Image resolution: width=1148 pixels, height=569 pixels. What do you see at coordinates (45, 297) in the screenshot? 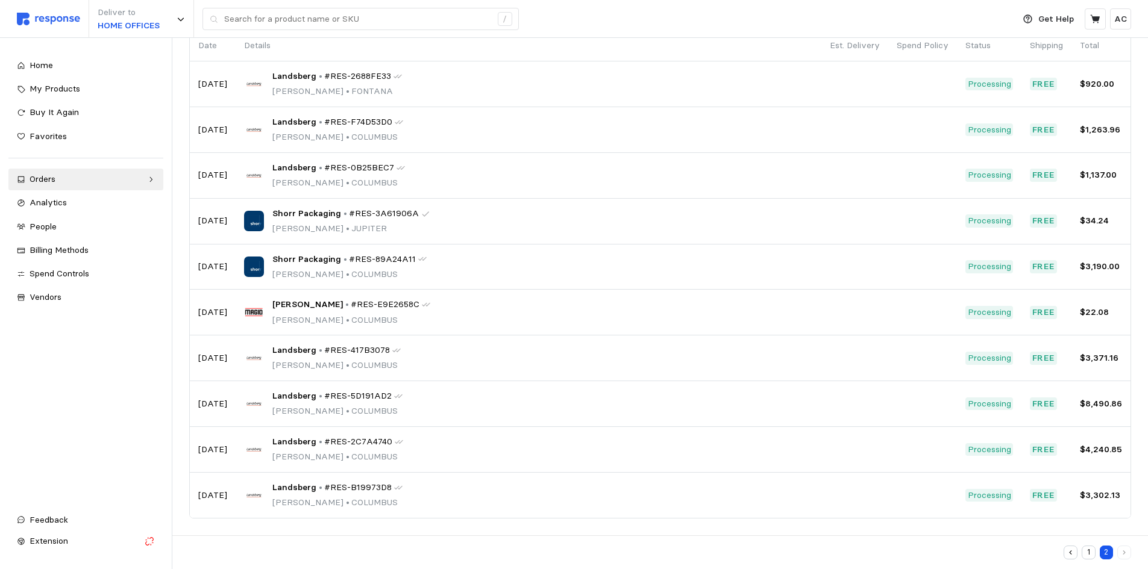
I see `span: Vendors` at bounding box center [45, 297].